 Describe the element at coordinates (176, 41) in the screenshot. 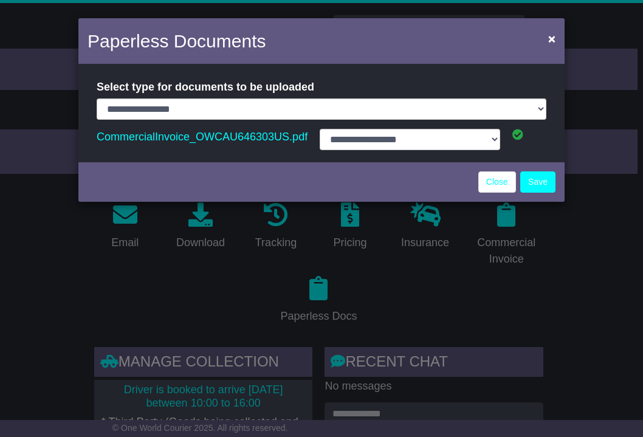

I see `h4: Paperless Documents` at that location.